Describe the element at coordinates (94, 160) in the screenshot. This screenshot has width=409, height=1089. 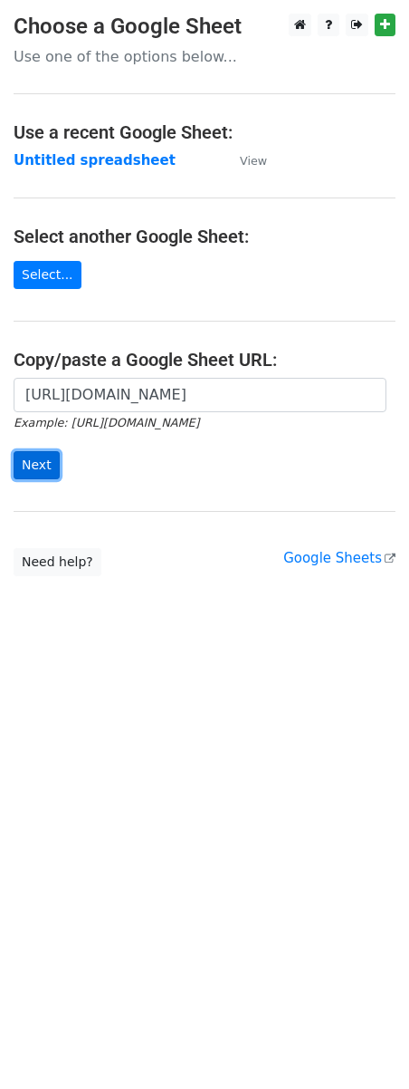
I see `strong: Untitled spreadsheet` at that location.